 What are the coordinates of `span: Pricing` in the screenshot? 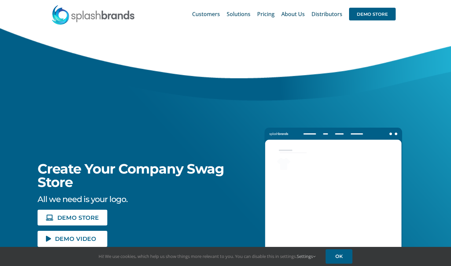 It's located at (266, 14).